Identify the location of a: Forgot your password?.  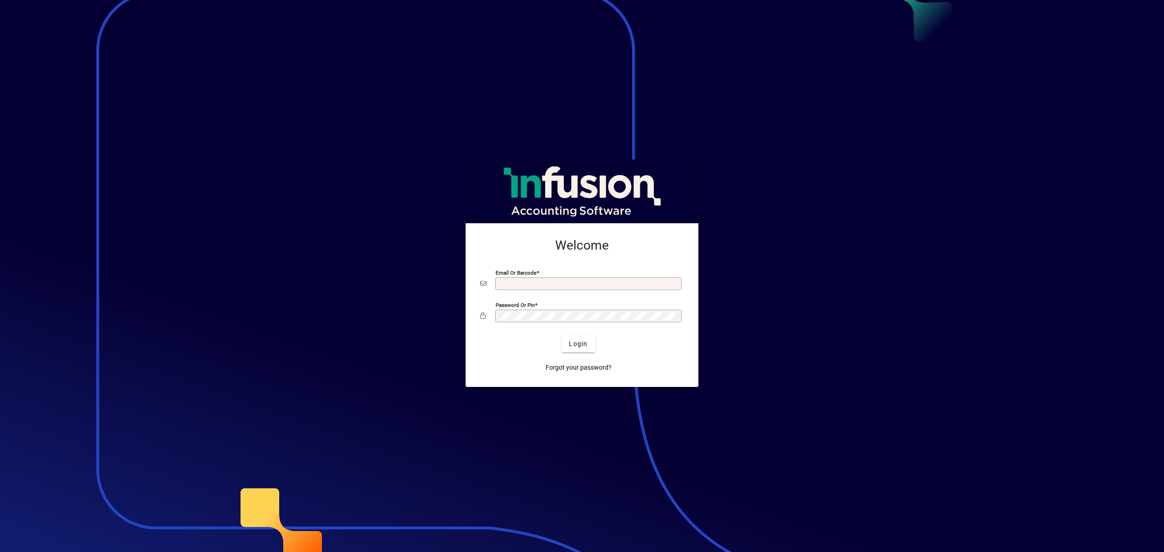
(578, 368).